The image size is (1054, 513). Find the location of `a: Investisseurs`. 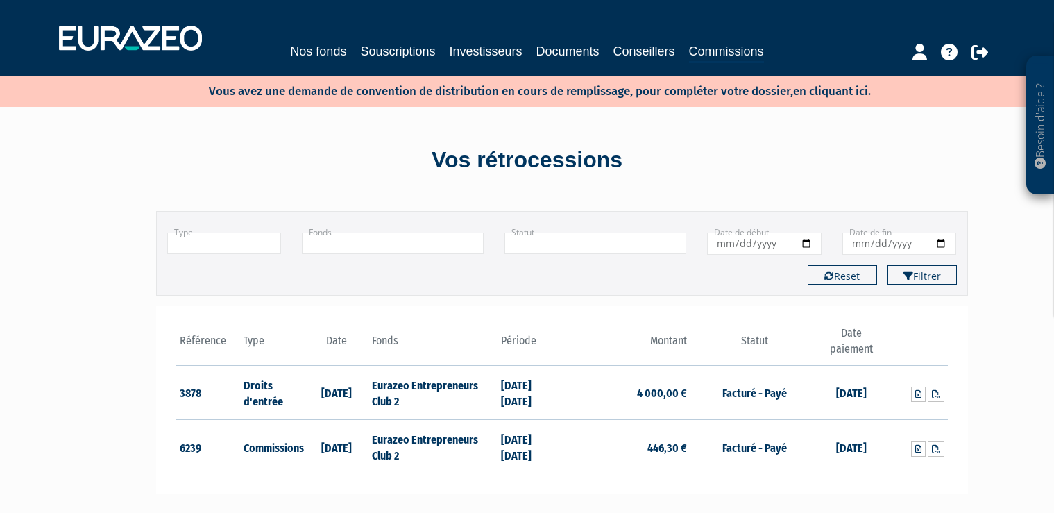

a: Investisseurs is located at coordinates (485, 51).